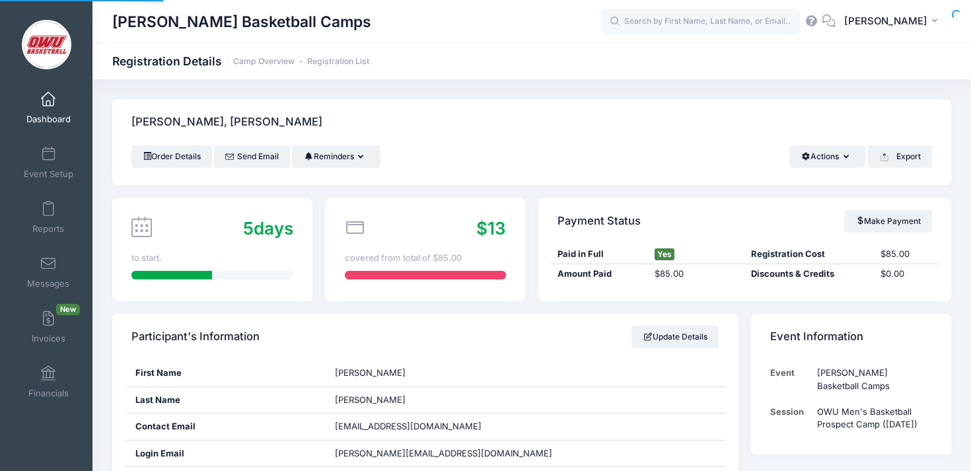 Image resolution: width=971 pixels, height=471 pixels. Describe the element at coordinates (225, 427) in the screenshot. I see `div: Contact Email` at that location.